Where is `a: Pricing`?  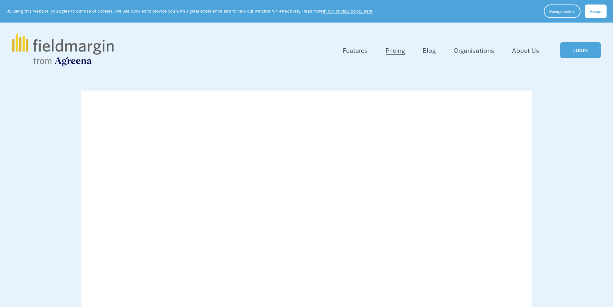 a: Pricing is located at coordinates (396, 50).